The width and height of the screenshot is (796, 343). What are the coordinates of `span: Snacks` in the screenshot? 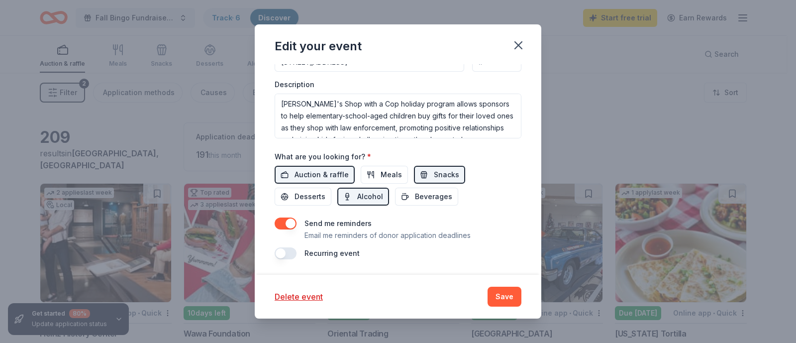 It's located at (446, 175).